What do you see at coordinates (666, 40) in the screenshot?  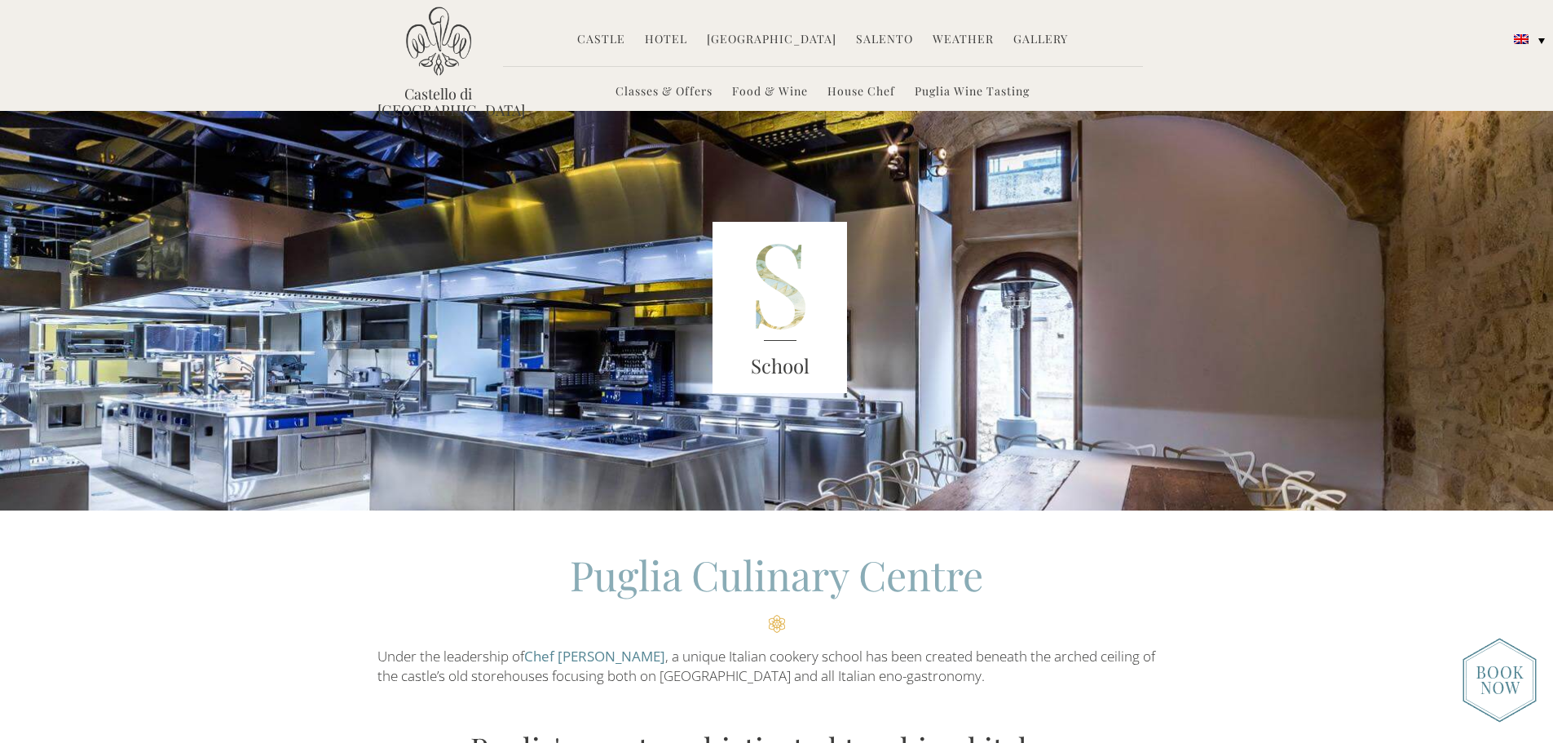 I see `a: Hotel` at bounding box center [666, 40].